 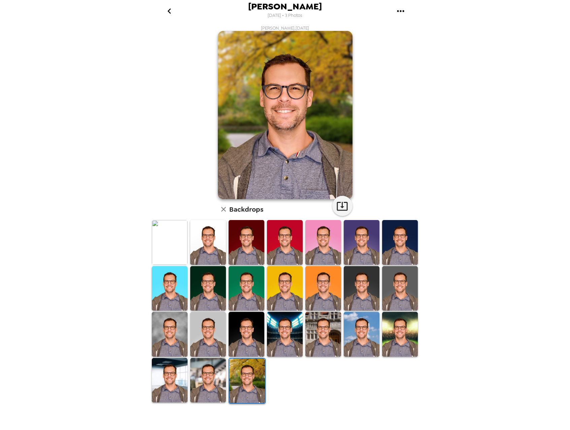 What do you see at coordinates (285, 115) in the screenshot?
I see `img: user` at bounding box center [285, 115].